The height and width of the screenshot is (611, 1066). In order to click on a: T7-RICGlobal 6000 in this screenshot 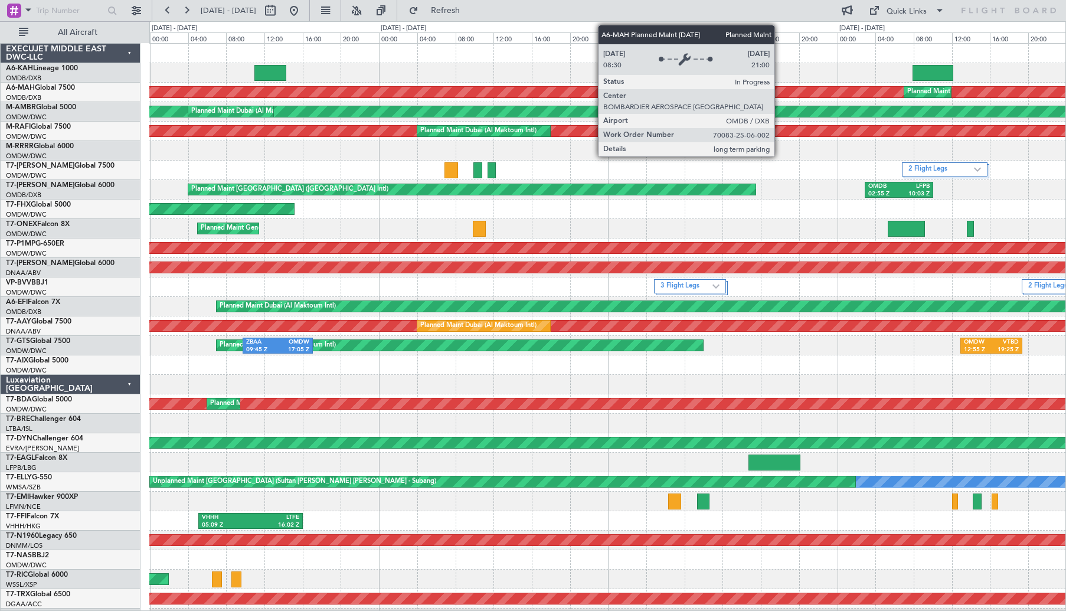, I will do `click(37, 575)`.